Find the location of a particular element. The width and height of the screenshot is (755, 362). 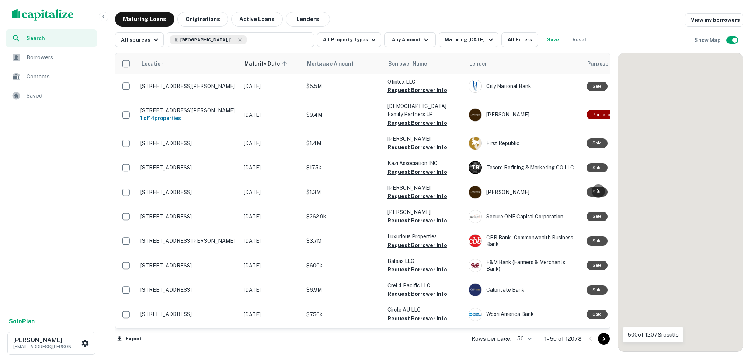

p: Rows per page: is located at coordinates (491, 339).